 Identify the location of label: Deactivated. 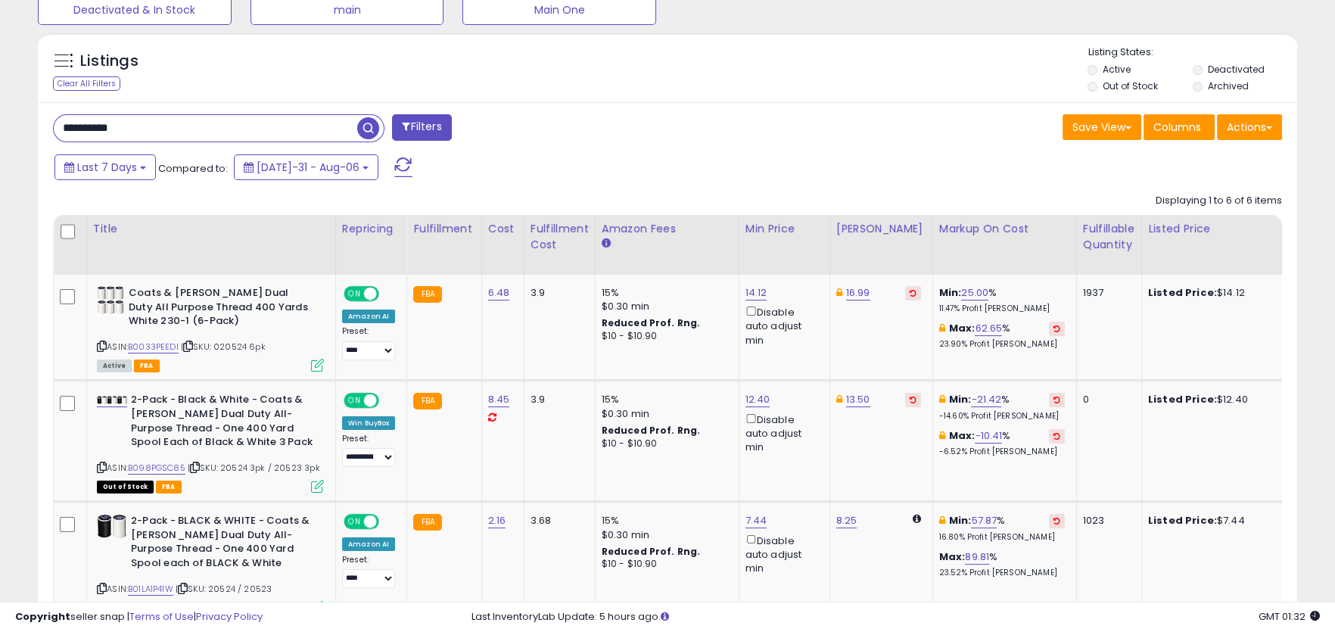
(1236, 69).